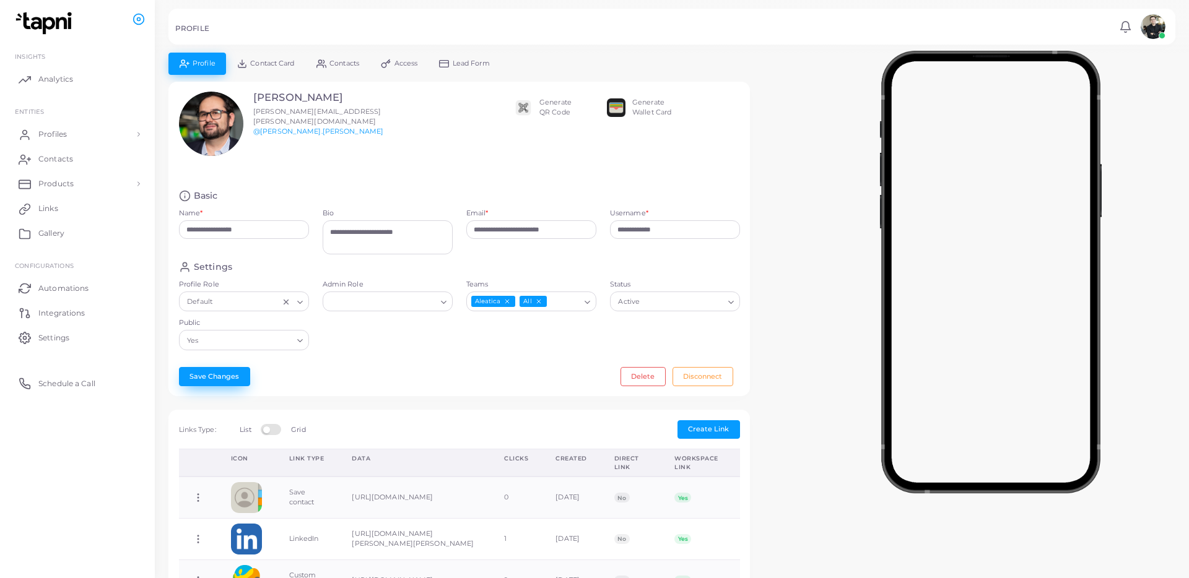 This screenshot has height=578, width=1189. Describe the element at coordinates (703, 376) in the screenshot. I see `button: Disconnect` at that location.